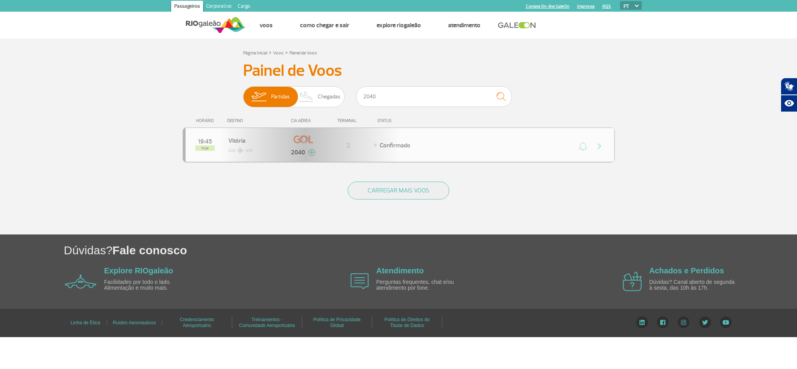 The width and height of the screenshot is (797, 369). I want to click on button: Abrir recursos assistivos., so click(789, 103).